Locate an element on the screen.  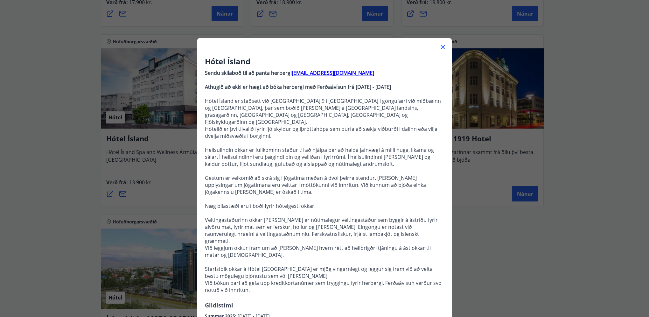
span: Gildistími is located at coordinates (219, 305).